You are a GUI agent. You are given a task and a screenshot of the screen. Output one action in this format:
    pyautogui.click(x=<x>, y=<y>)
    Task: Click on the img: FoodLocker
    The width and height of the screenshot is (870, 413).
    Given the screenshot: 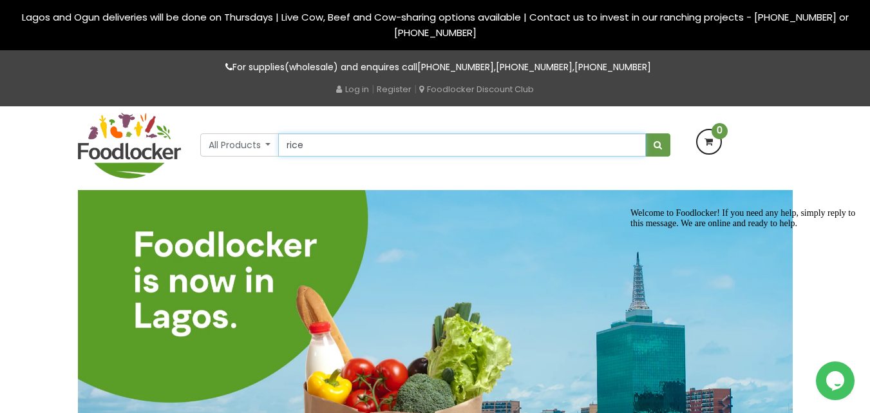 What is the action you would take?
    pyautogui.click(x=129, y=146)
    